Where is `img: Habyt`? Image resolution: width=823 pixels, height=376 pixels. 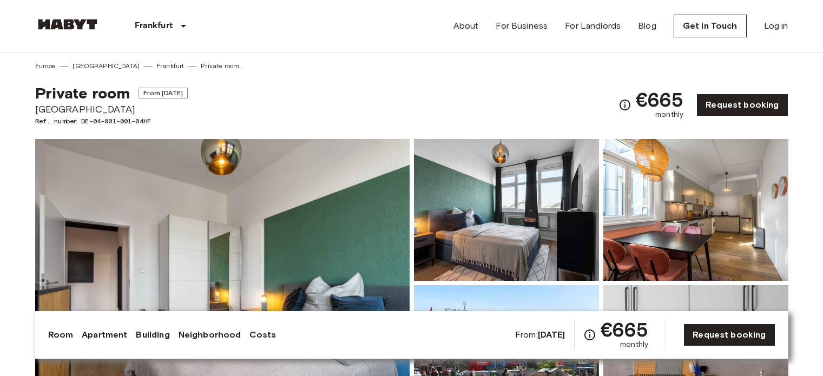 img: Habyt is located at coordinates (68, 24).